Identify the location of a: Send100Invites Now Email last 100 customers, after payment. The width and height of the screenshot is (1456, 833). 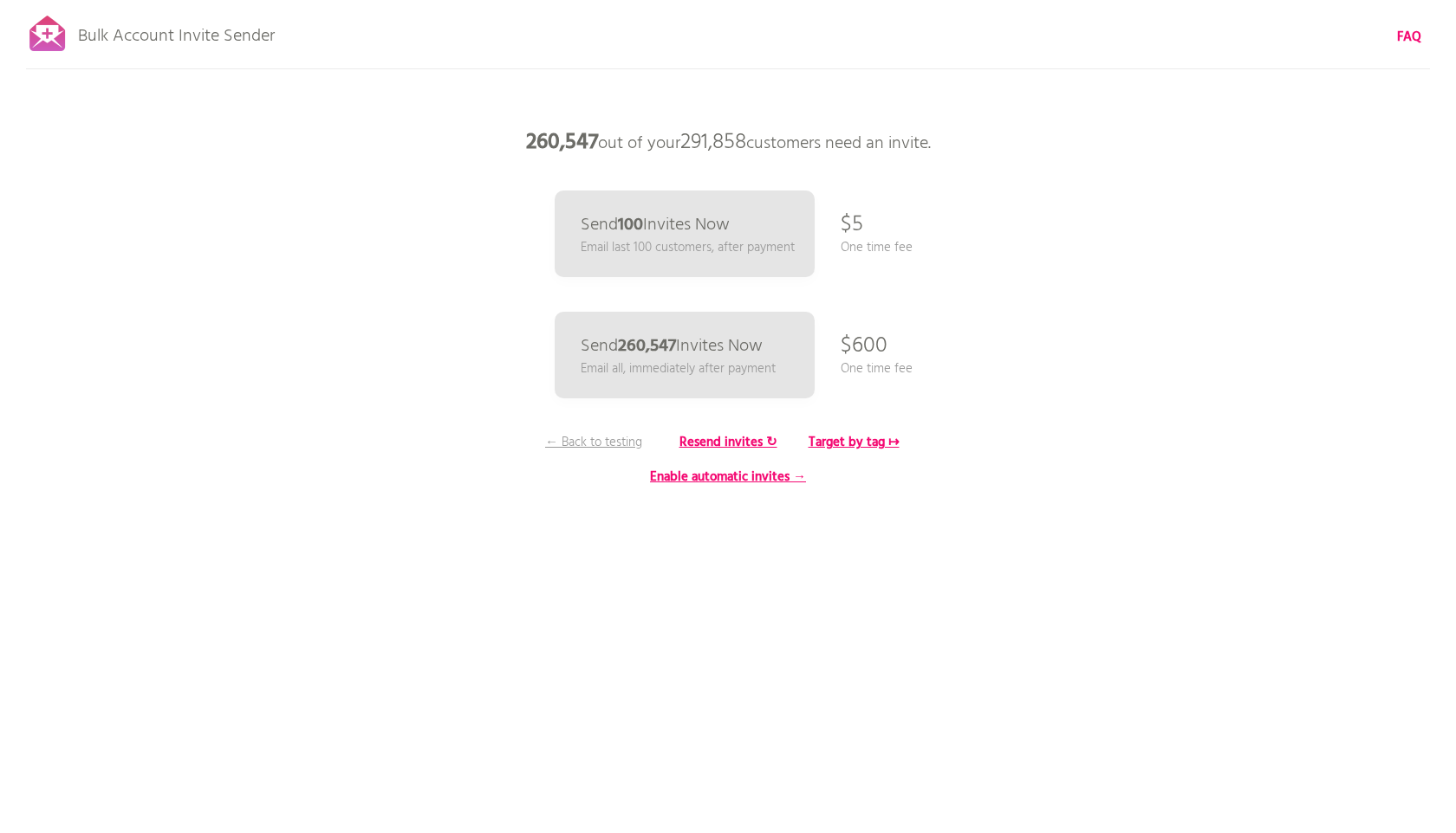
(685, 234).